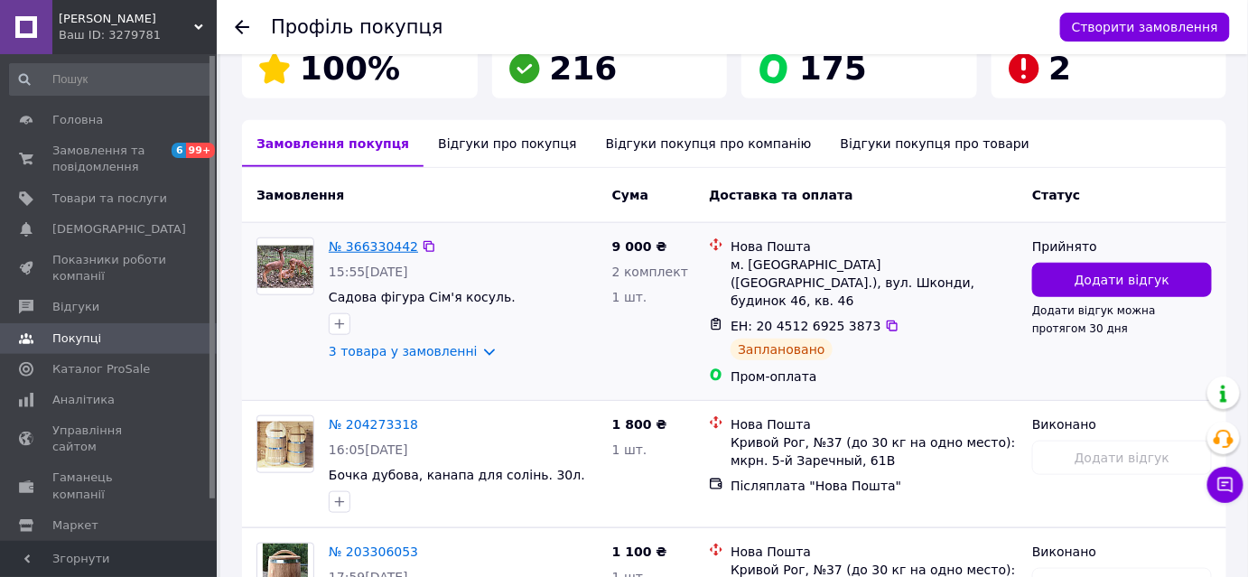 This screenshot has width=1248, height=577. What do you see at coordinates (349, 68) in the screenshot?
I see `span: 100%` at bounding box center [349, 68].